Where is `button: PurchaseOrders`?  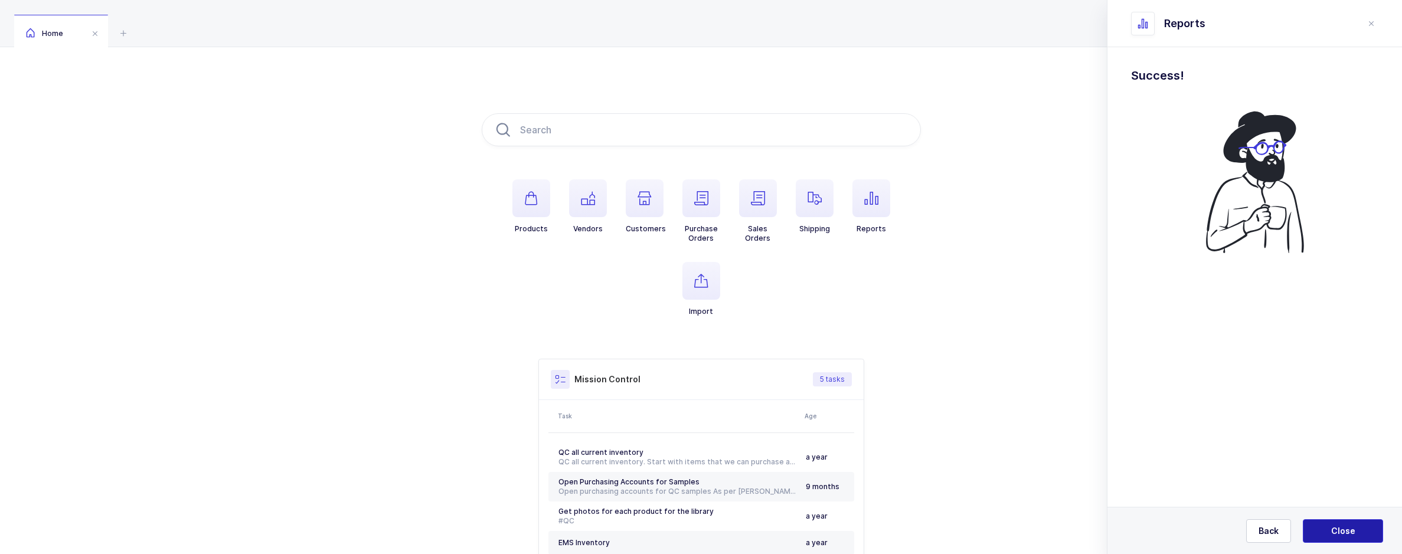
button: PurchaseOrders is located at coordinates (701, 211).